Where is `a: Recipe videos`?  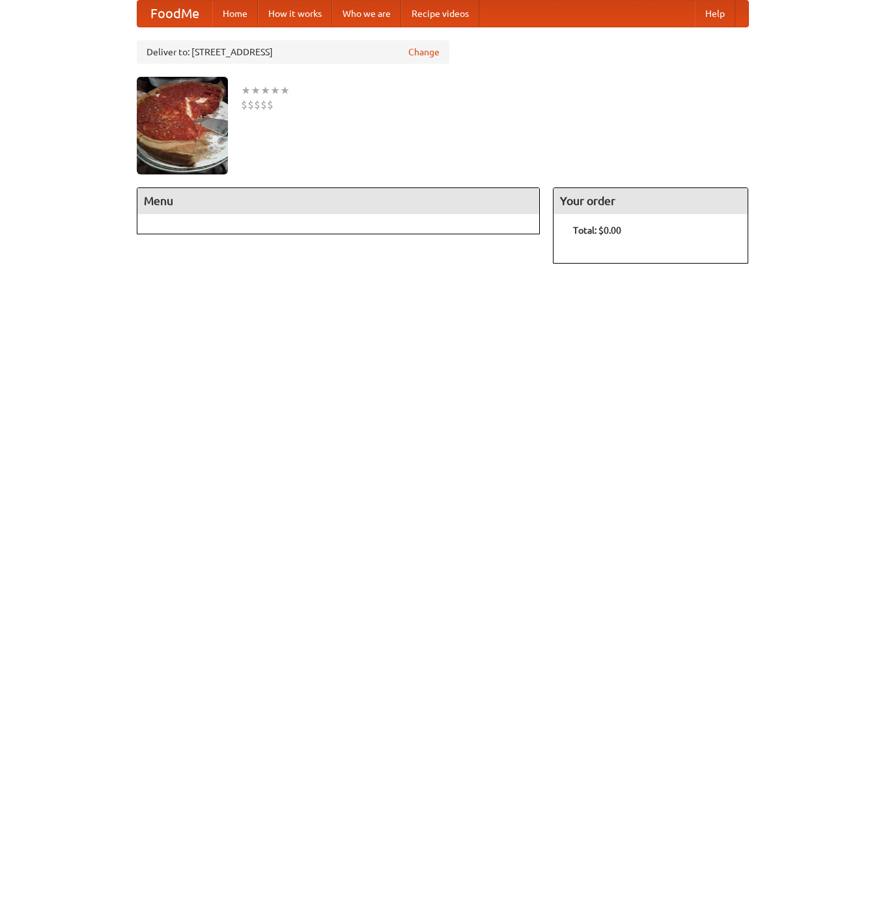 a: Recipe videos is located at coordinates (440, 14).